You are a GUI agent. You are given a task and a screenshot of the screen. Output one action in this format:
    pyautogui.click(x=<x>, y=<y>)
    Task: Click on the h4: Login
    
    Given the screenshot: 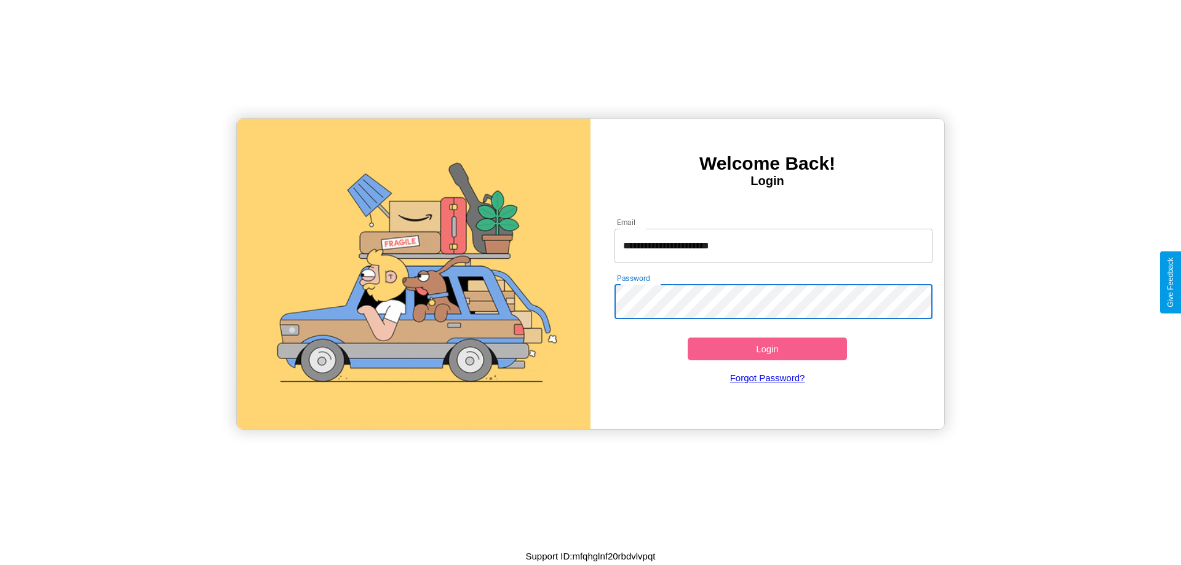 What is the action you would take?
    pyautogui.click(x=767, y=181)
    